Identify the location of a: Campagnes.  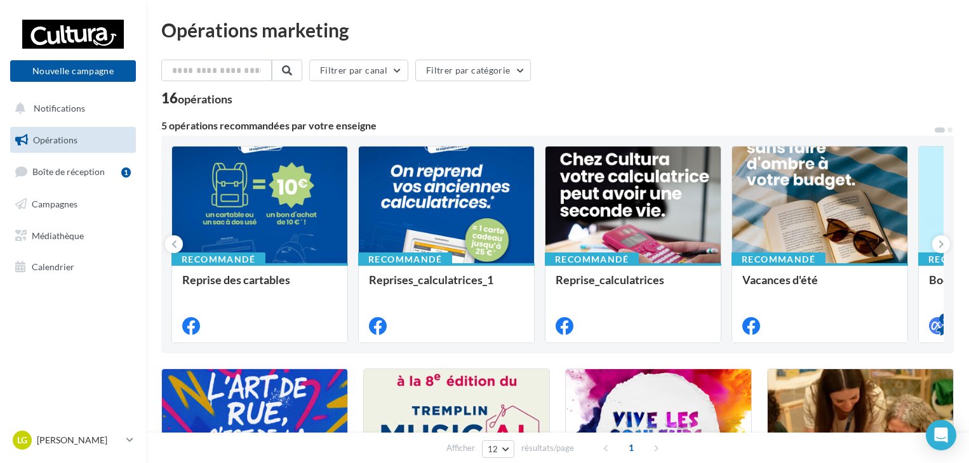
(73, 204).